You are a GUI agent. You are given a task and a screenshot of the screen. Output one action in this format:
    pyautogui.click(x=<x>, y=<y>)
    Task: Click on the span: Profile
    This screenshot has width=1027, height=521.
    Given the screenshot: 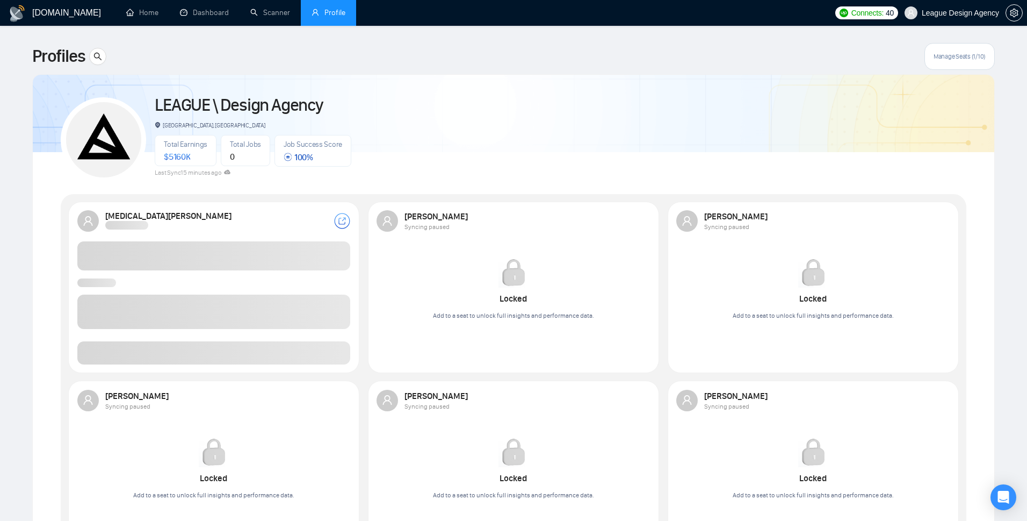 What is the action you would take?
    pyautogui.click(x=335, y=12)
    